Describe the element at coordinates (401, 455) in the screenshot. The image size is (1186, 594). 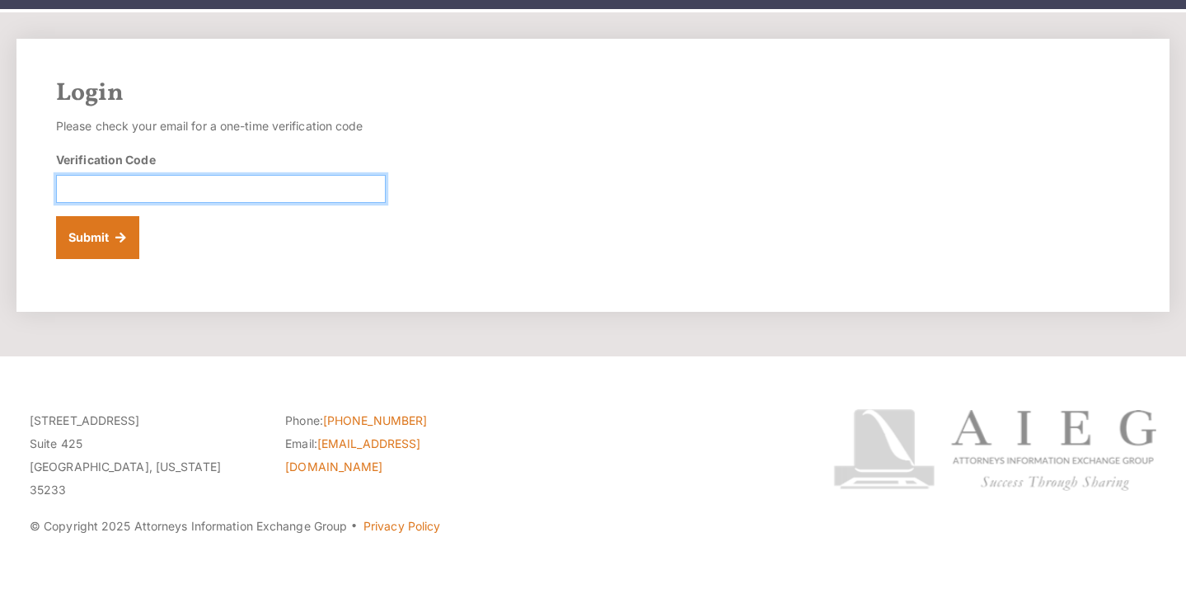
I see `li: Email:` at that location.